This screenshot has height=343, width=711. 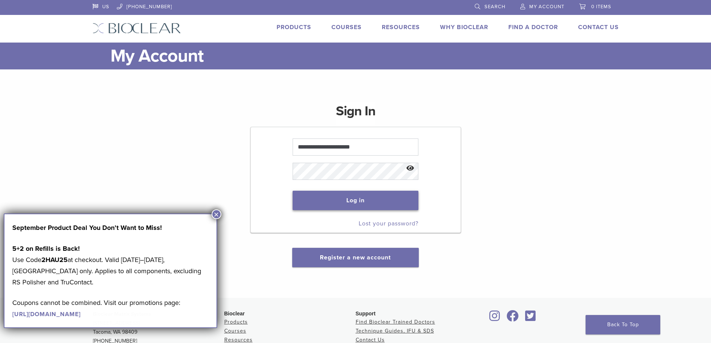 I want to click on a: Find Bioclear Trained Doctors, so click(x=395, y=322).